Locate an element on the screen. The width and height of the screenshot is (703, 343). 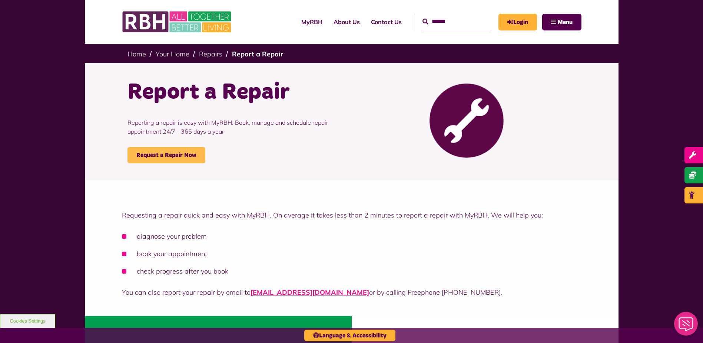
a: Your Home is located at coordinates (172, 54).